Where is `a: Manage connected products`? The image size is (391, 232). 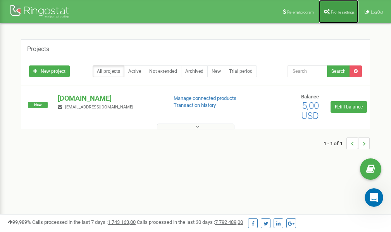 a: Manage connected products is located at coordinates (205, 98).